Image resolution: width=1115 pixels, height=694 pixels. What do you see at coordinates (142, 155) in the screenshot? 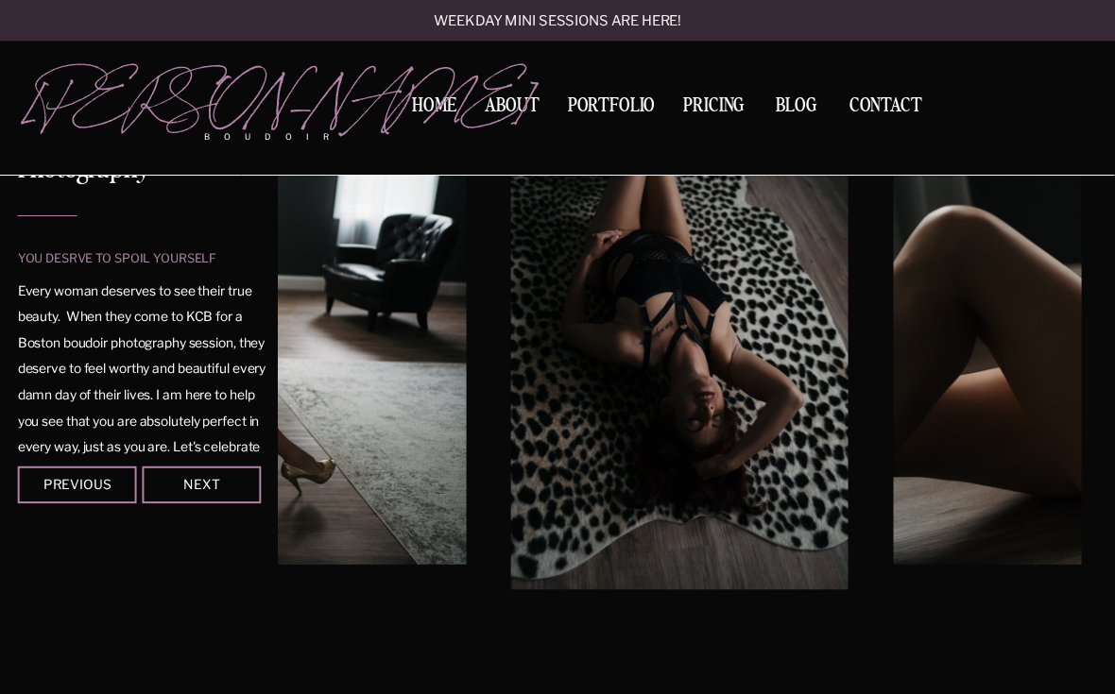
I see `h1: Boston Boudoir Photography` at bounding box center [142, 155].